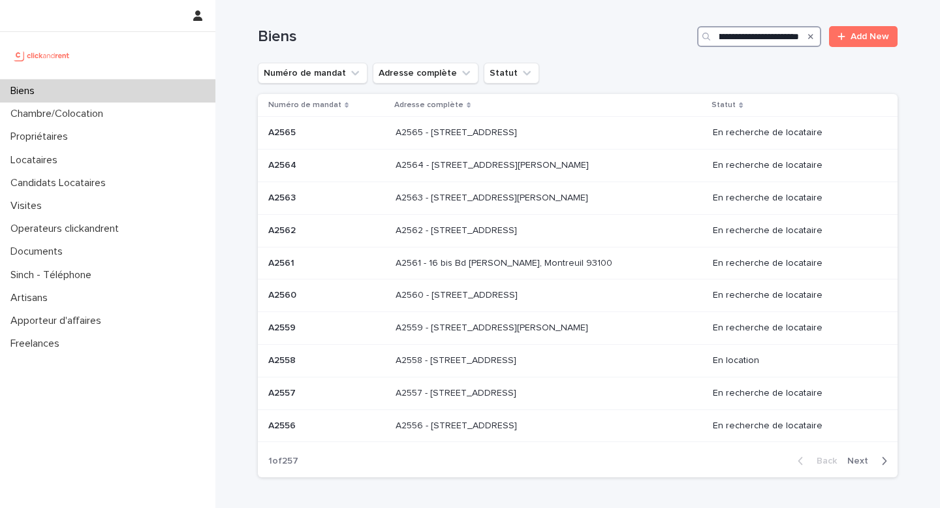  I want to click on p: Documents, so click(39, 251).